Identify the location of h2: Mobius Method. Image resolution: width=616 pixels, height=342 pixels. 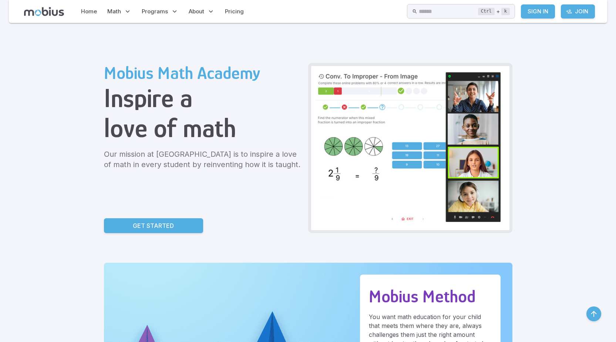
(430, 296).